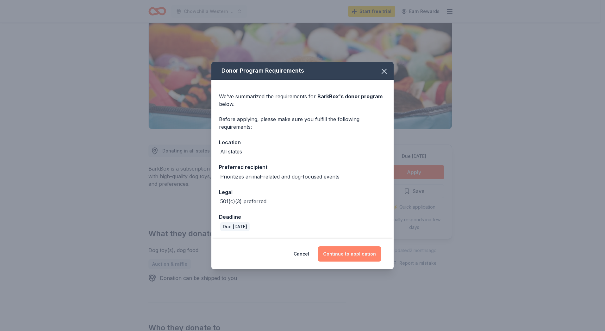 The width and height of the screenshot is (605, 331). Describe the element at coordinates (231, 151) in the screenshot. I see `div: All states` at that location.